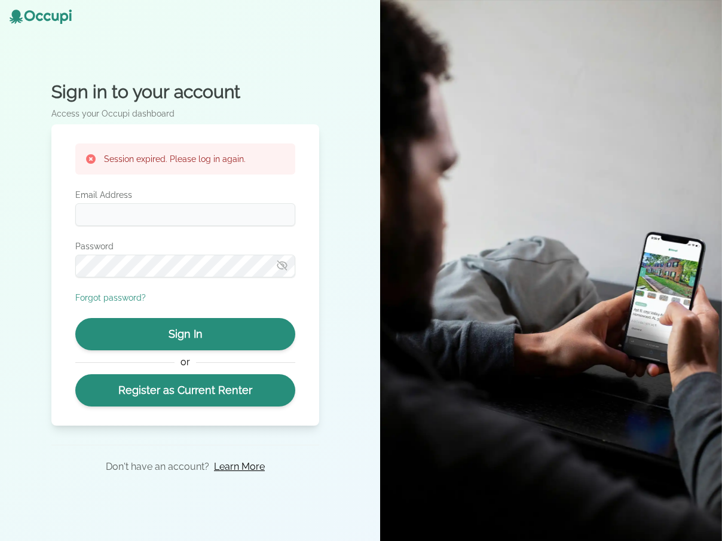 The width and height of the screenshot is (722, 541). I want to click on span: or, so click(185, 362).